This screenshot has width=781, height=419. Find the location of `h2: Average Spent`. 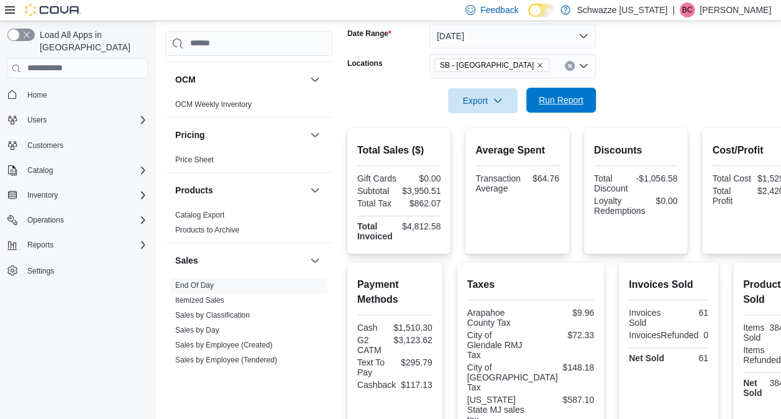

h2: Average Spent is located at coordinates (517, 150).